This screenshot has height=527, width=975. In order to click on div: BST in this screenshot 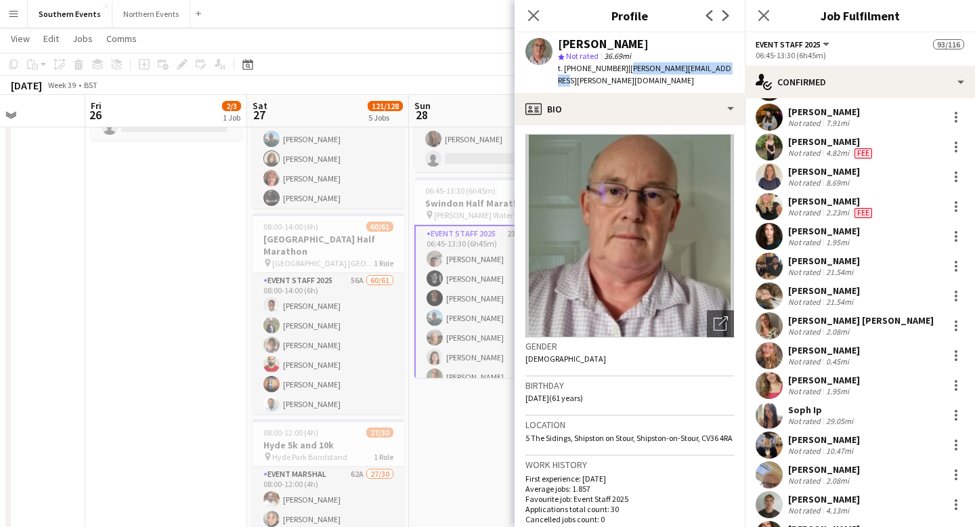, I will do `click(91, 85)`.